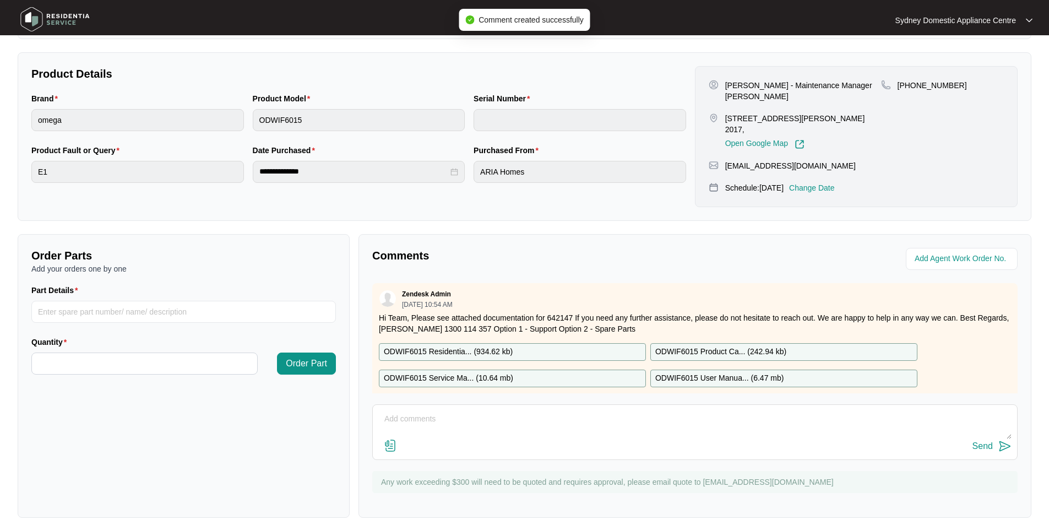  Describe the element at coordinates (697, 482) in the screenshot. I see `p: Any work exceeding $300 will need to be quoted and requires approval, please email quote to [EMAI...` at that location.